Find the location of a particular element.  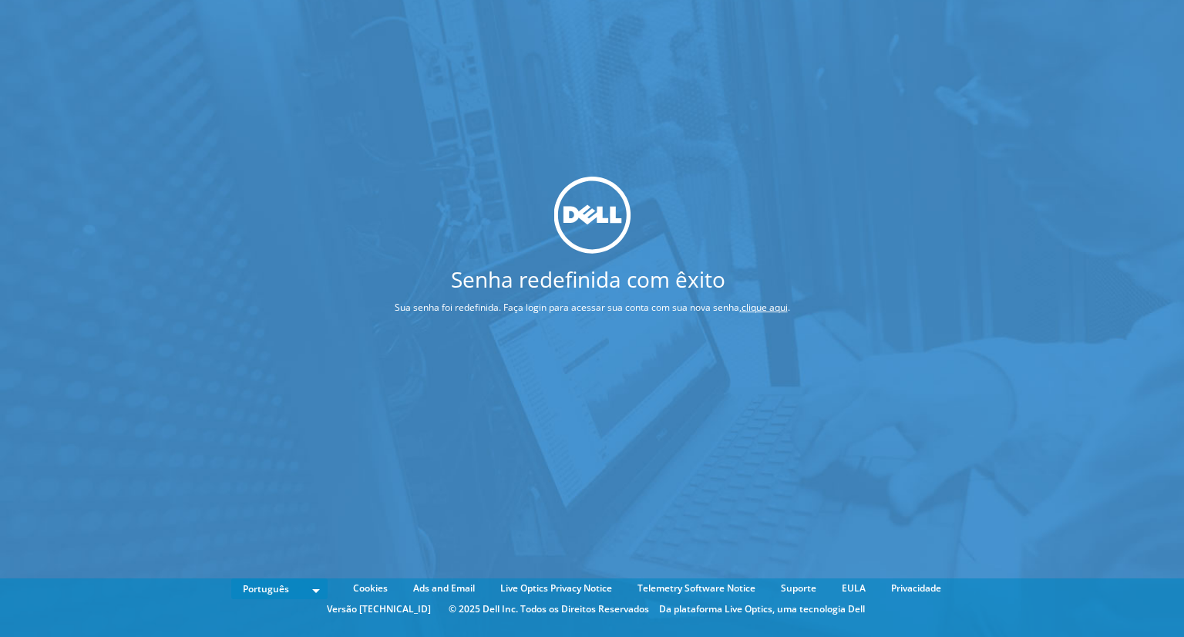

a: Ads and Email is located at coordinates (444, 588).